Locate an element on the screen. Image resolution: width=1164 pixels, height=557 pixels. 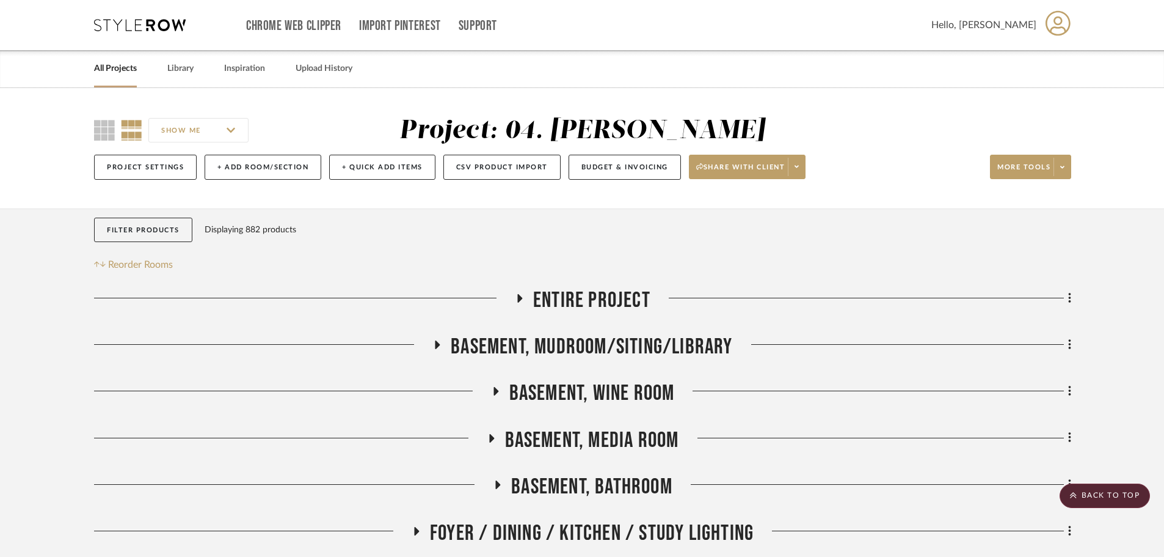
a: Import Pinterest is located at coordinates (400, 26).